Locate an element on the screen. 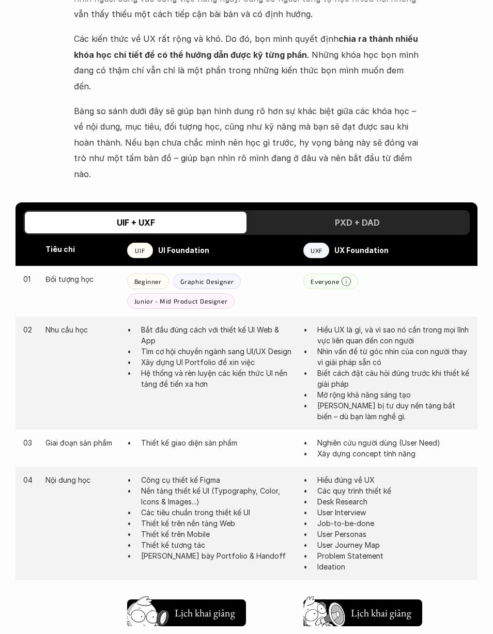 The height and width of the screenshot is (634, 493). strong: UI Foundation is located at coordinates (183, 250).